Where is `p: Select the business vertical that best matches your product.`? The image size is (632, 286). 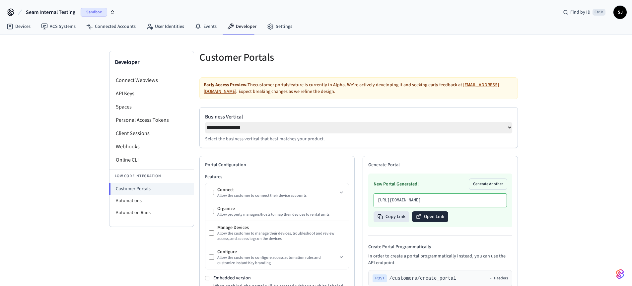
p: Select the business vertical that best matches your product. is located at coordinates (359, 139).